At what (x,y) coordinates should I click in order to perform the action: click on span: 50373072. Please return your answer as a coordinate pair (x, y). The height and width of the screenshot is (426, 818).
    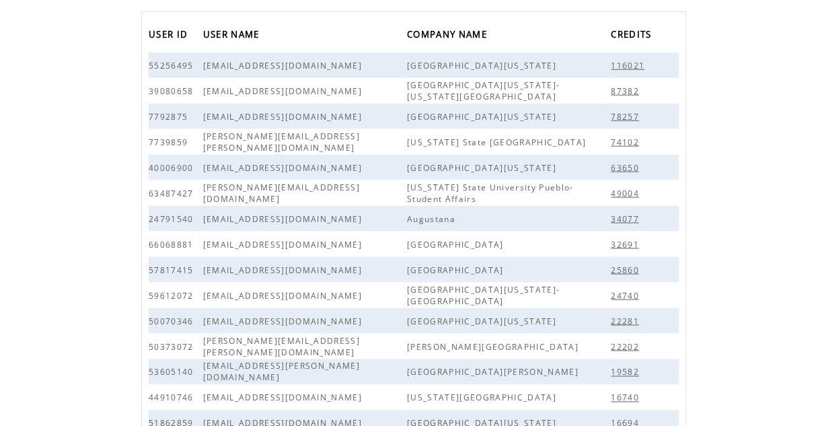
    Looking at the image, I should click on (173, 347).